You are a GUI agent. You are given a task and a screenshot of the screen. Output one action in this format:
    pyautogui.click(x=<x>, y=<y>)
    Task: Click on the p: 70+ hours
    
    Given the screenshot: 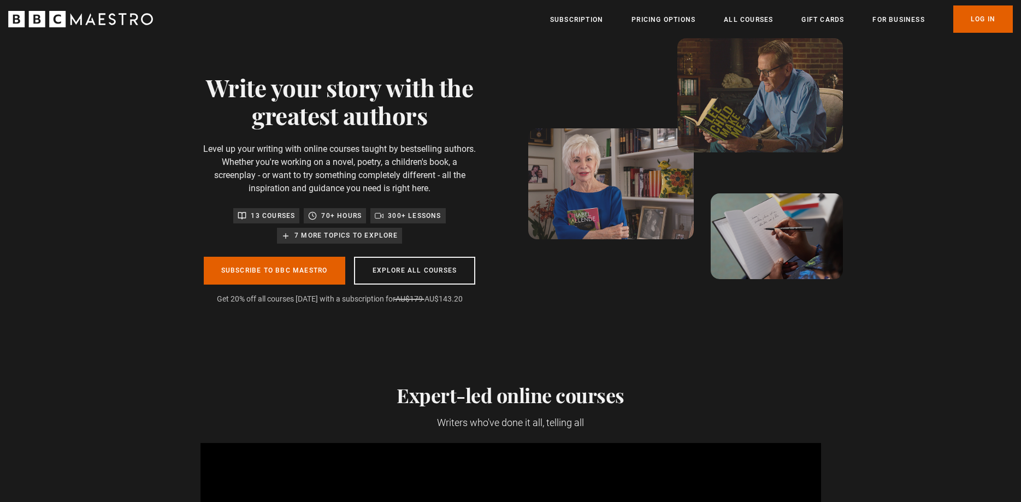 What is the action you would take?
    pyautogui.click(x=341, y=216)
    